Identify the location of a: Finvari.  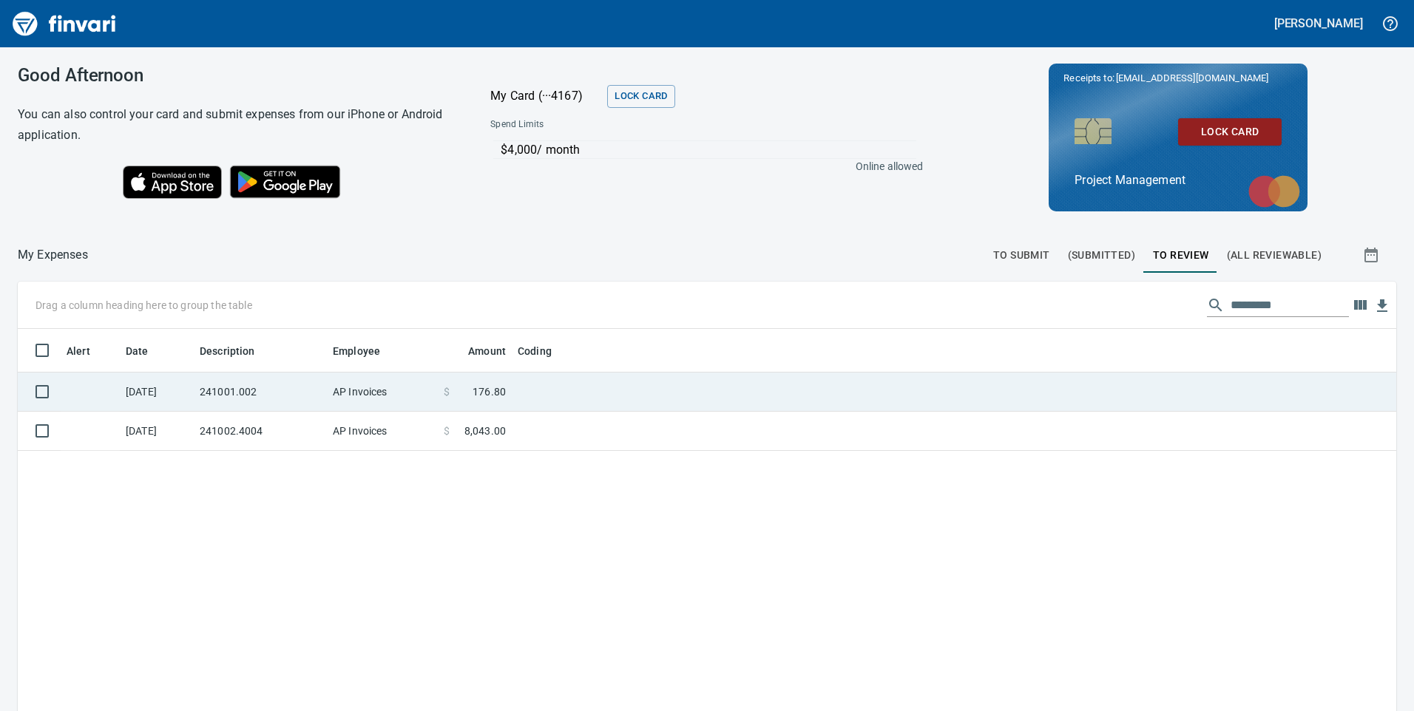
(64, 24).